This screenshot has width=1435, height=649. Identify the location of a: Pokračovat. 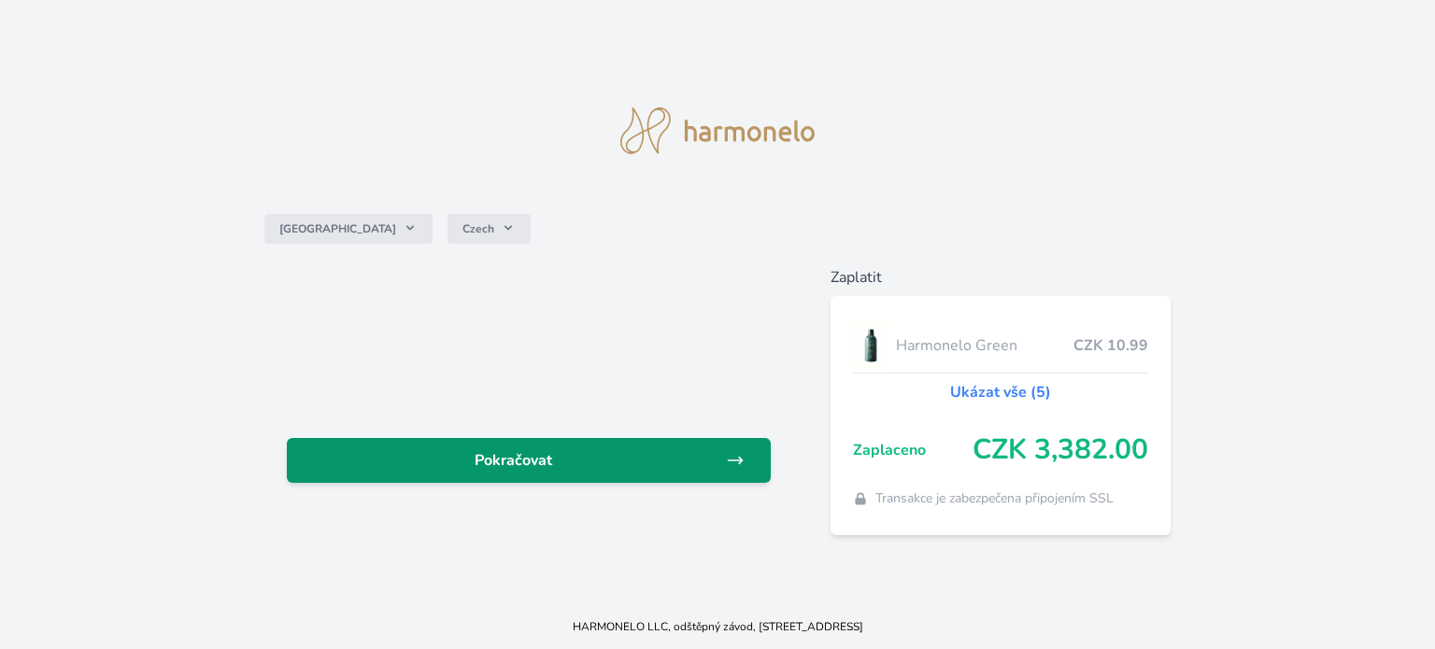
(529, 460).